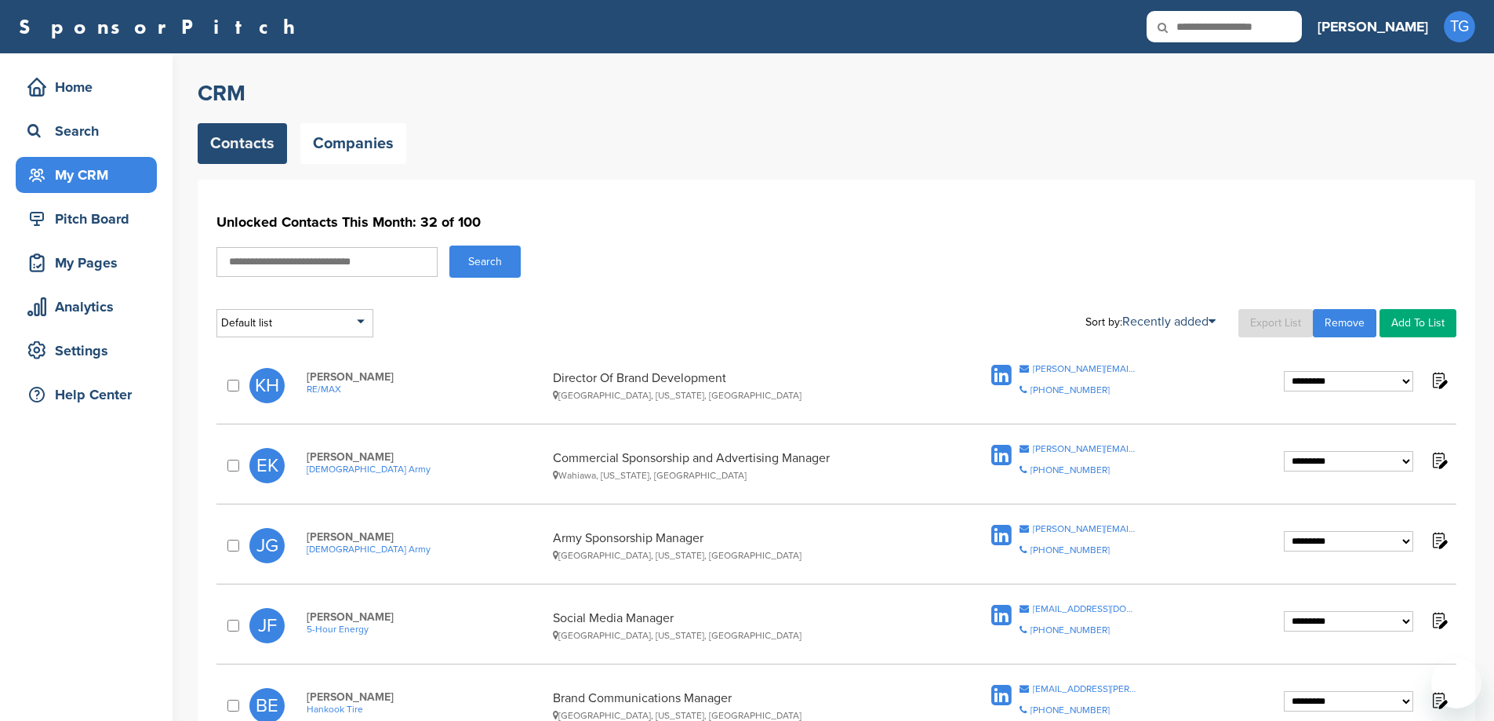  Describe the element at coordinates (86, 219) in the screenshot. I see `a: Pitch Board` at that location.